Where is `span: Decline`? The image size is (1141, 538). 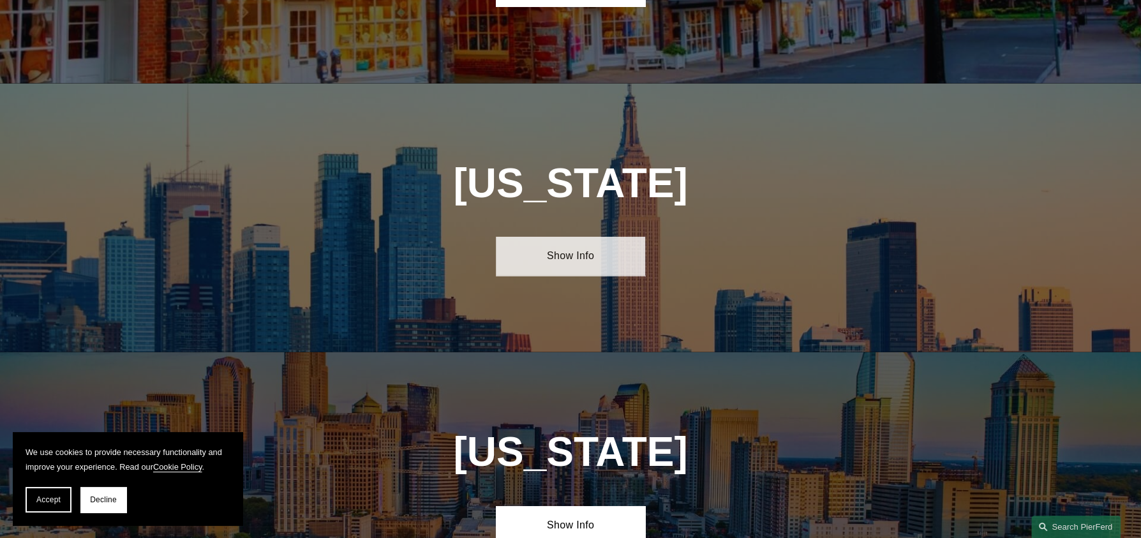
span: Decline is located at coordinates (103, 500).